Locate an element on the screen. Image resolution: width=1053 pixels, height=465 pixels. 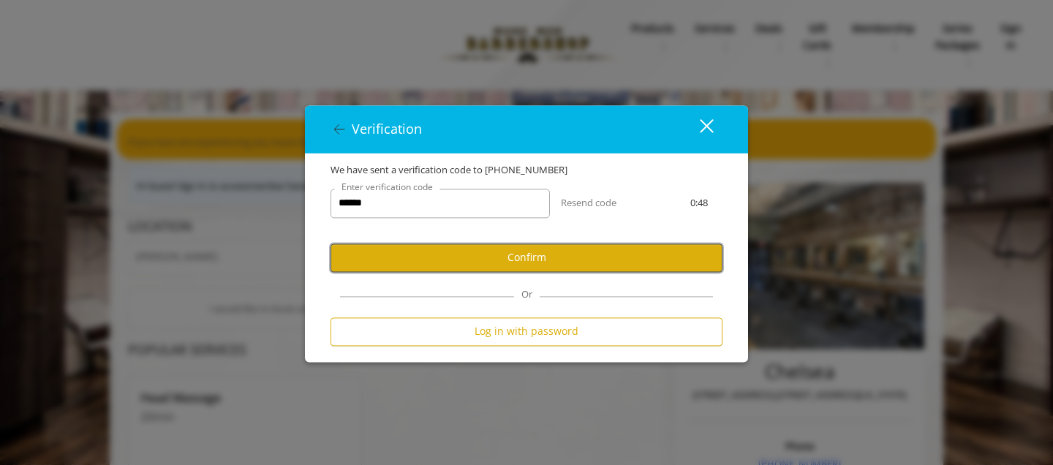
span: Verification is located at coordinates (387, 129).